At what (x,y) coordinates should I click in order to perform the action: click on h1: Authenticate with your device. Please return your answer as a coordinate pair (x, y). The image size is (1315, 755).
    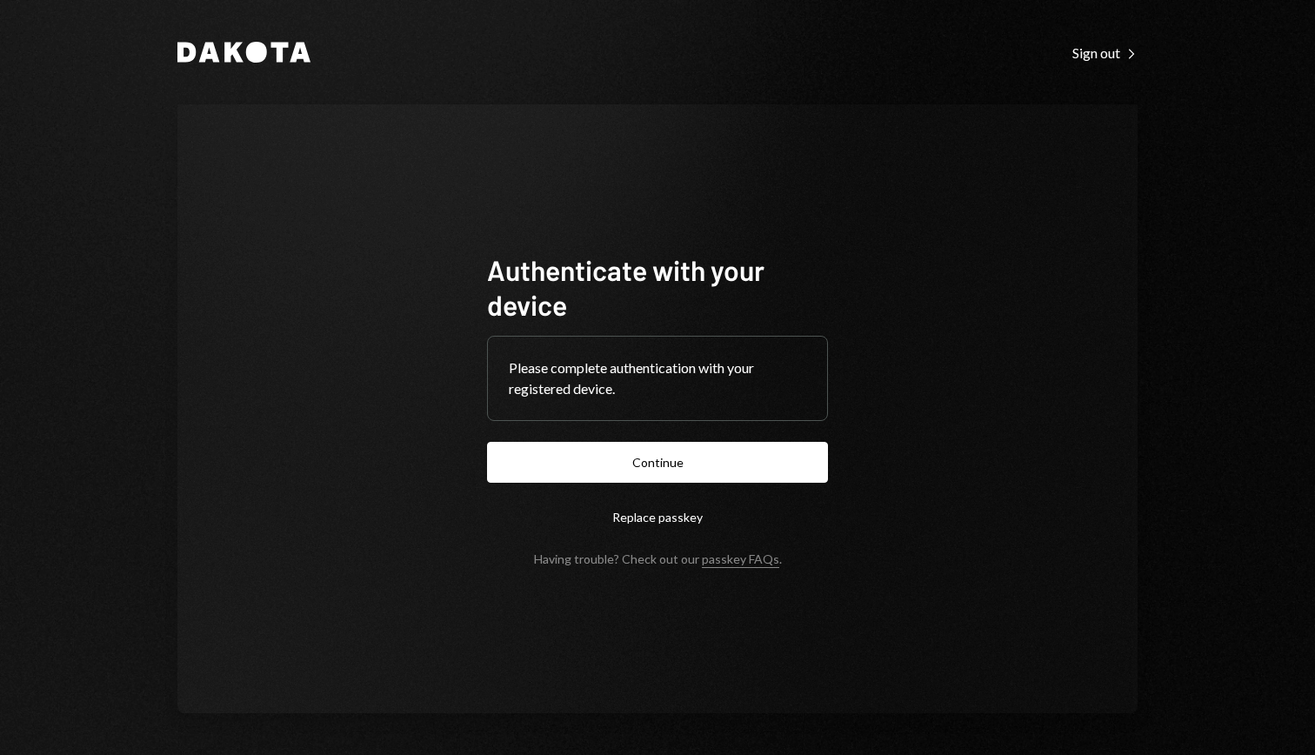
    Looking at the image, I should click on (658, 287).